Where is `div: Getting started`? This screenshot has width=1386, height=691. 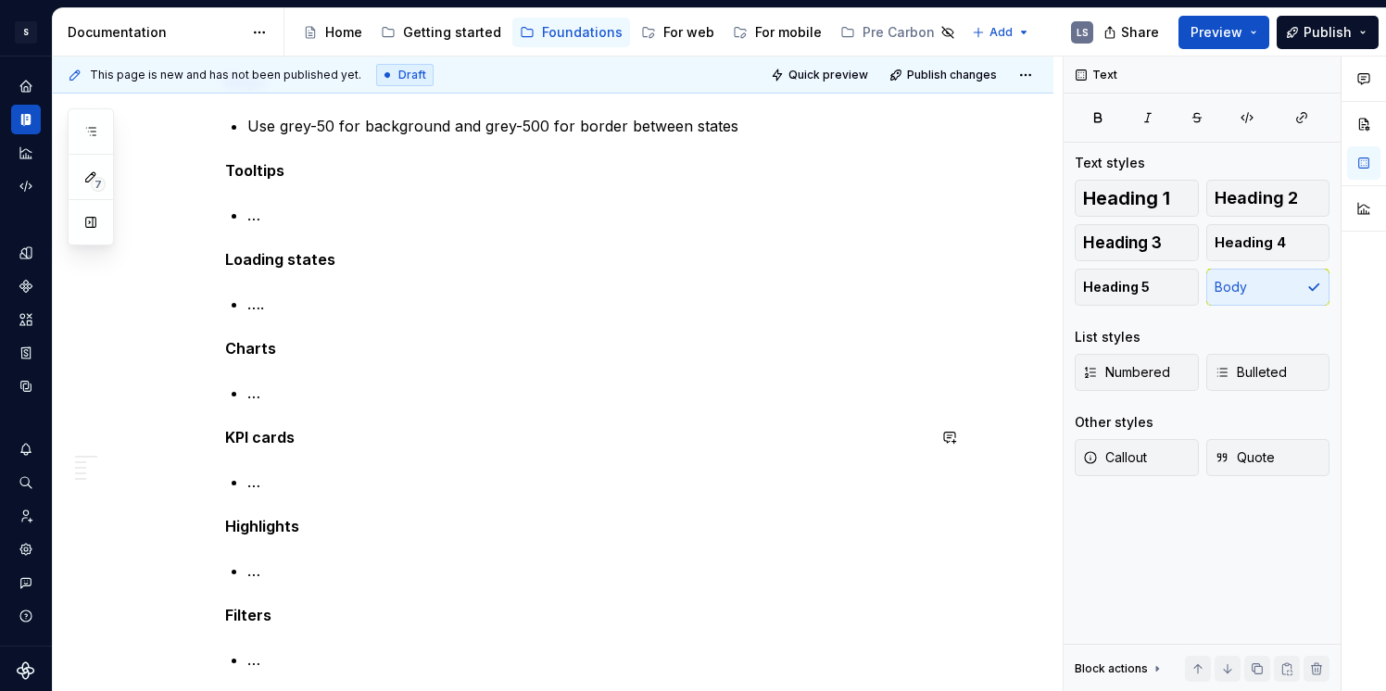 div: Getting started is located at coordinates (452, 32).